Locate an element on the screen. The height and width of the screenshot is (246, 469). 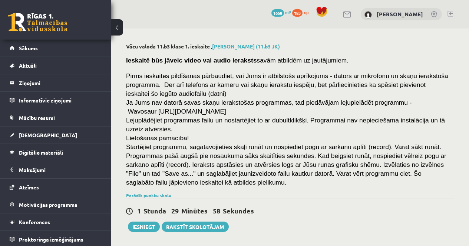
span: 1668 is located at coordinates (277, 13).